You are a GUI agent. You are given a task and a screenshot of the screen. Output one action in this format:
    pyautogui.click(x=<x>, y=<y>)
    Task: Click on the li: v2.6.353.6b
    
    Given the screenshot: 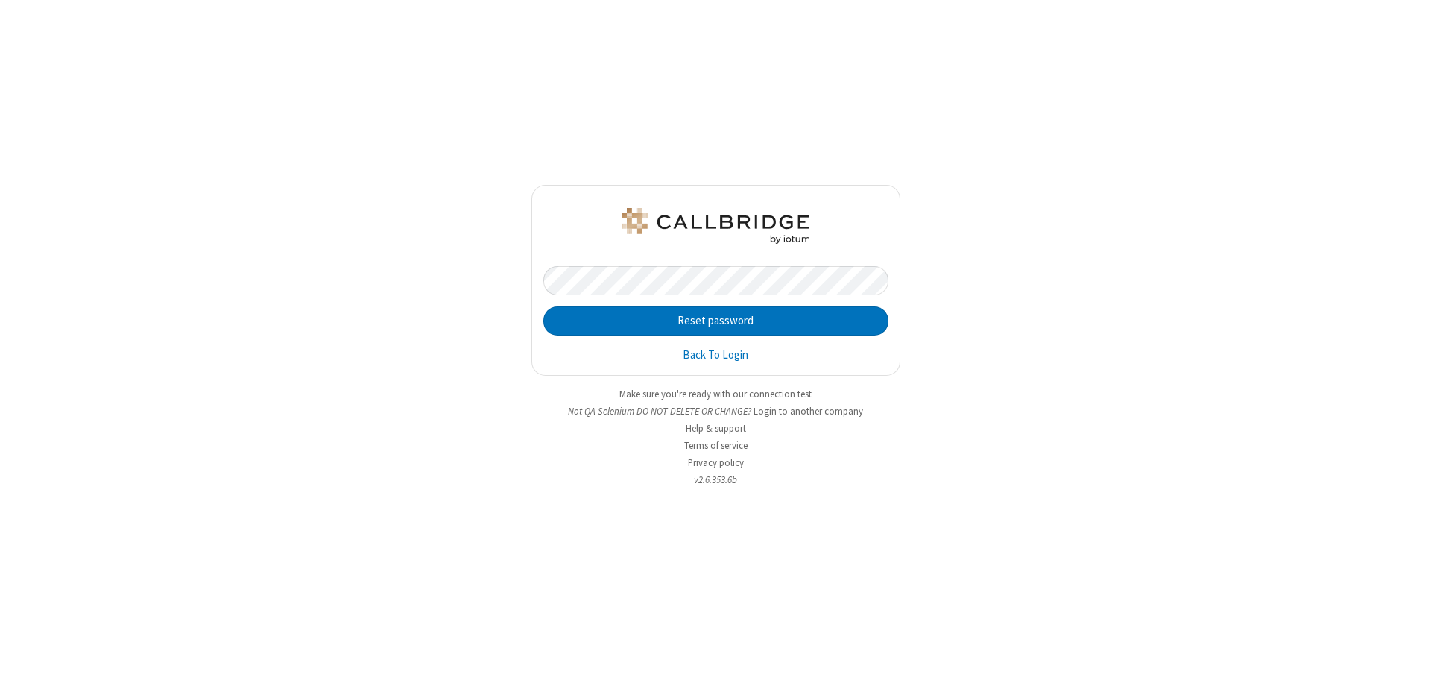 What is the action you would take?
    pyautogui.click(x=715, y=479)
    